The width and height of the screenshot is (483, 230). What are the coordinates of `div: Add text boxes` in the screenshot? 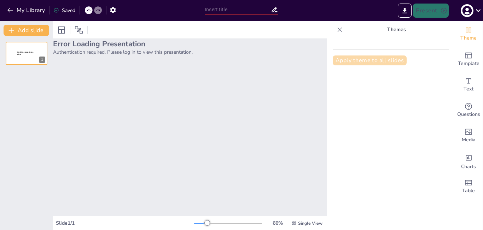 It's located at (468, 85).